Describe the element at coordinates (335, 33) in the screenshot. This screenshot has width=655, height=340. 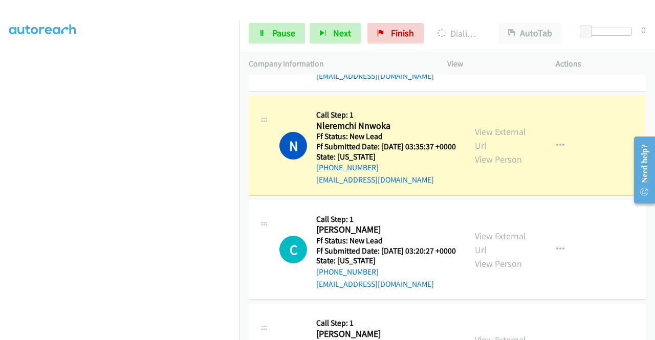
I see `button: Next` at that location.